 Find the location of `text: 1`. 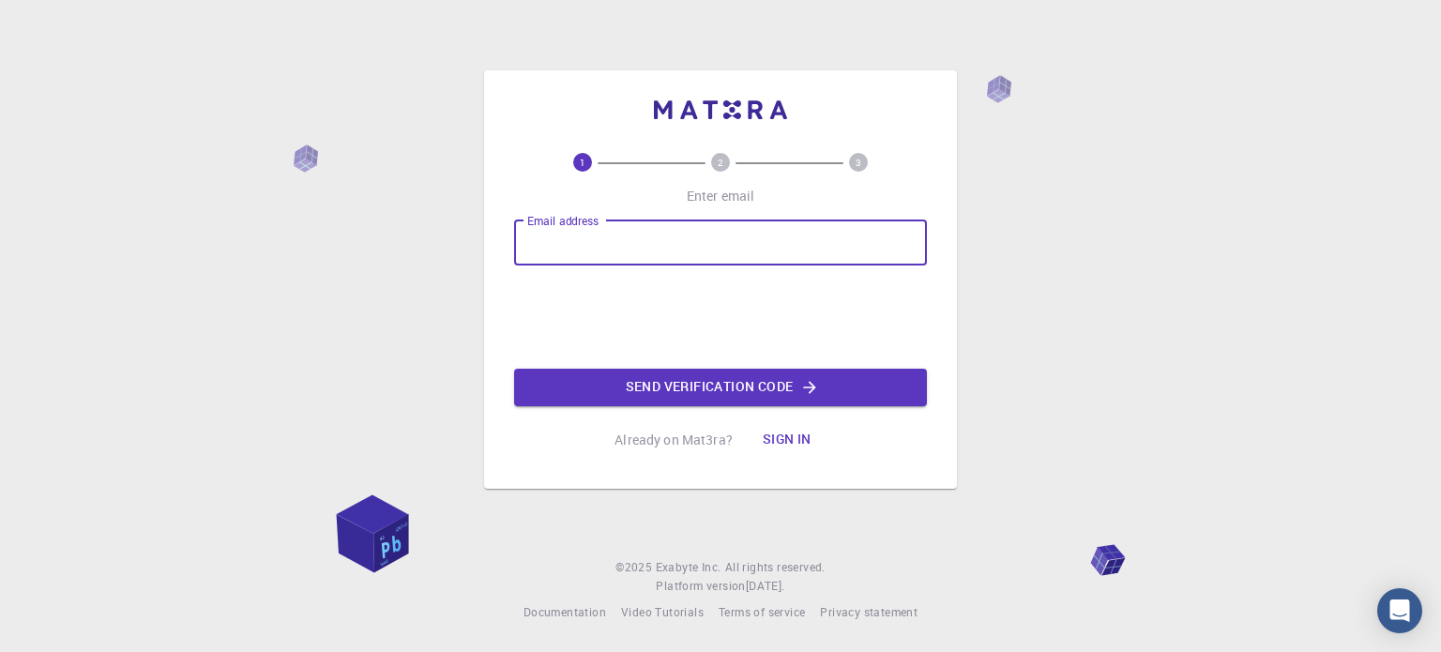

text: 1 is located at coordinates (583, 162).